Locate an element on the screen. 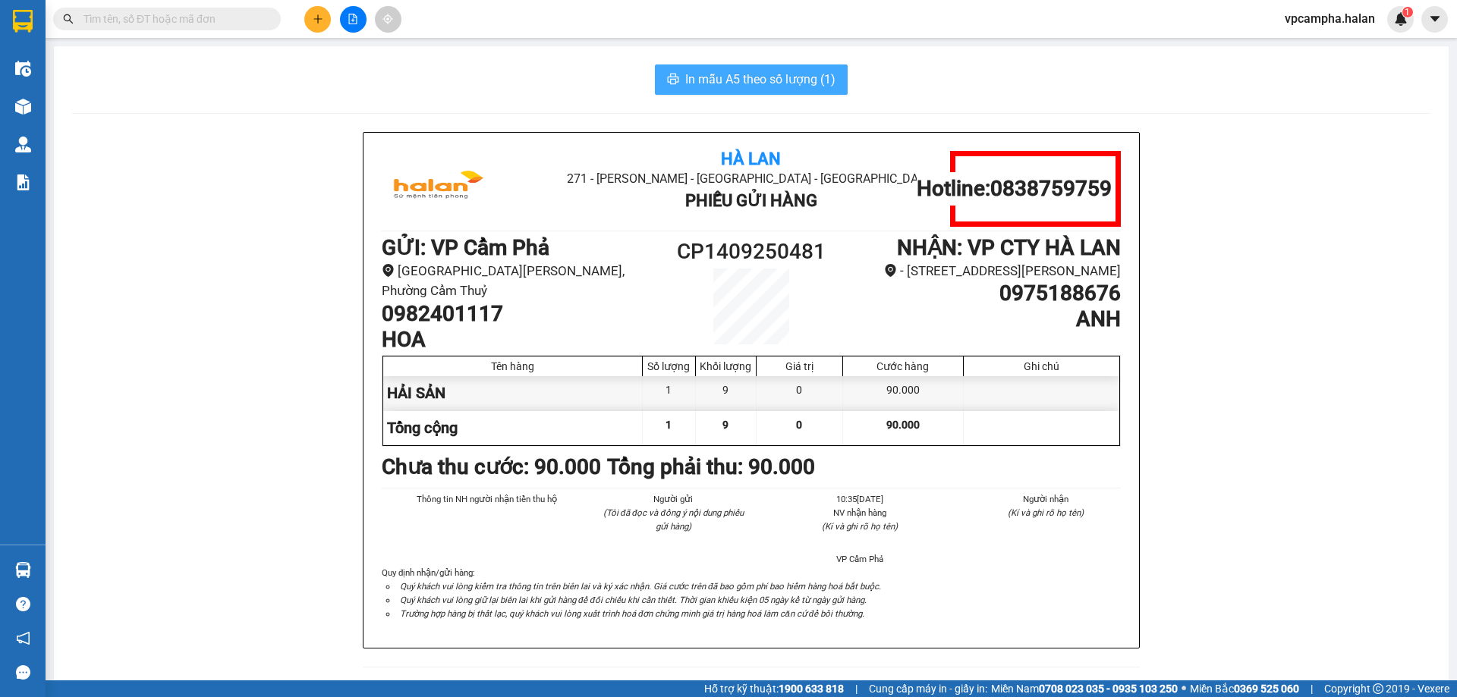  h1: CP1409250481 is located at coordinates (751, 252).